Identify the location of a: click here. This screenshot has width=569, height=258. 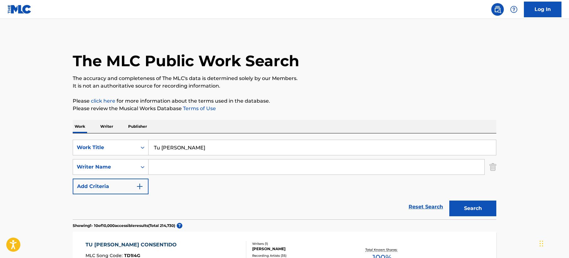
(103, 101).